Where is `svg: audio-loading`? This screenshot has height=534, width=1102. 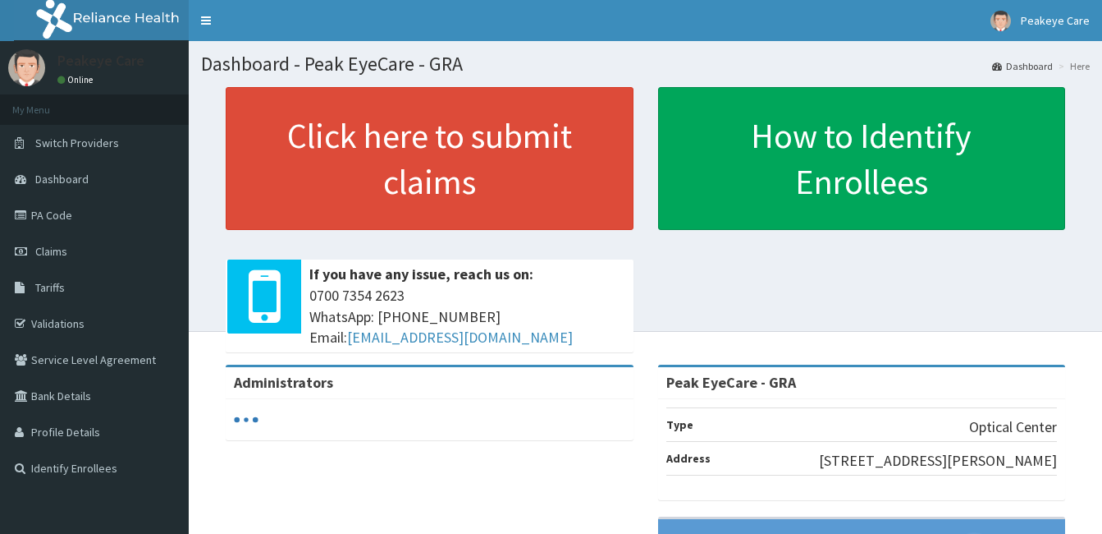 svg: audio-loading is located at coordinates (246, 419).